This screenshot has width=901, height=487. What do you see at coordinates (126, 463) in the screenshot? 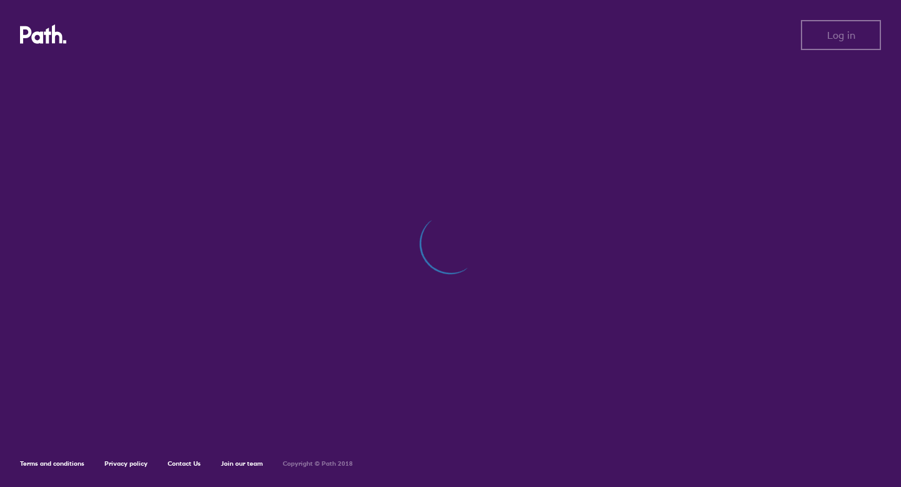
I see `a: Privacy policy` at bounding box center [126, 463].